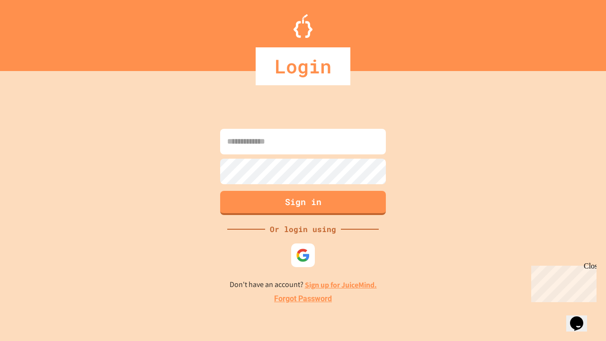 The image size is (606, 341). What do you see at coordinates (303, 255) in the screenshot?
I see `img: google-icon.svg` at bounding box center [303, 255].